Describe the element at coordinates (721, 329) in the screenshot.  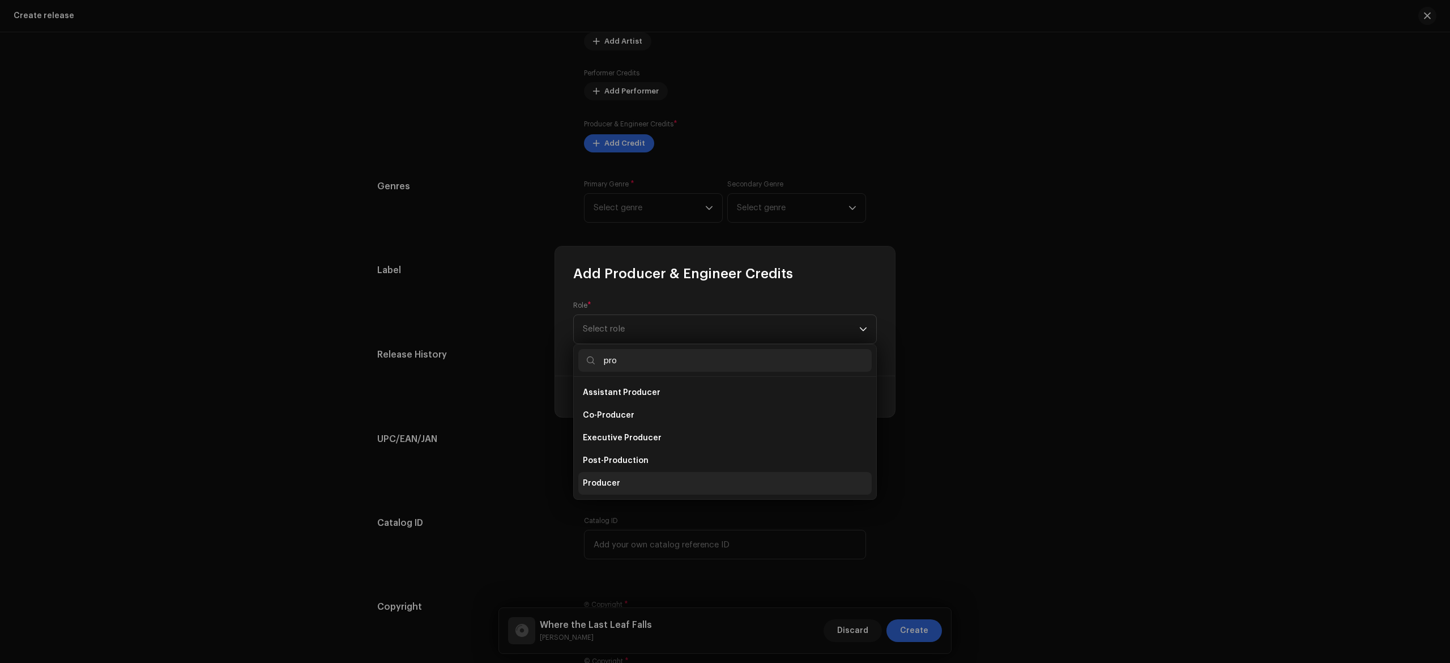
I see `span: Select role` at that location.